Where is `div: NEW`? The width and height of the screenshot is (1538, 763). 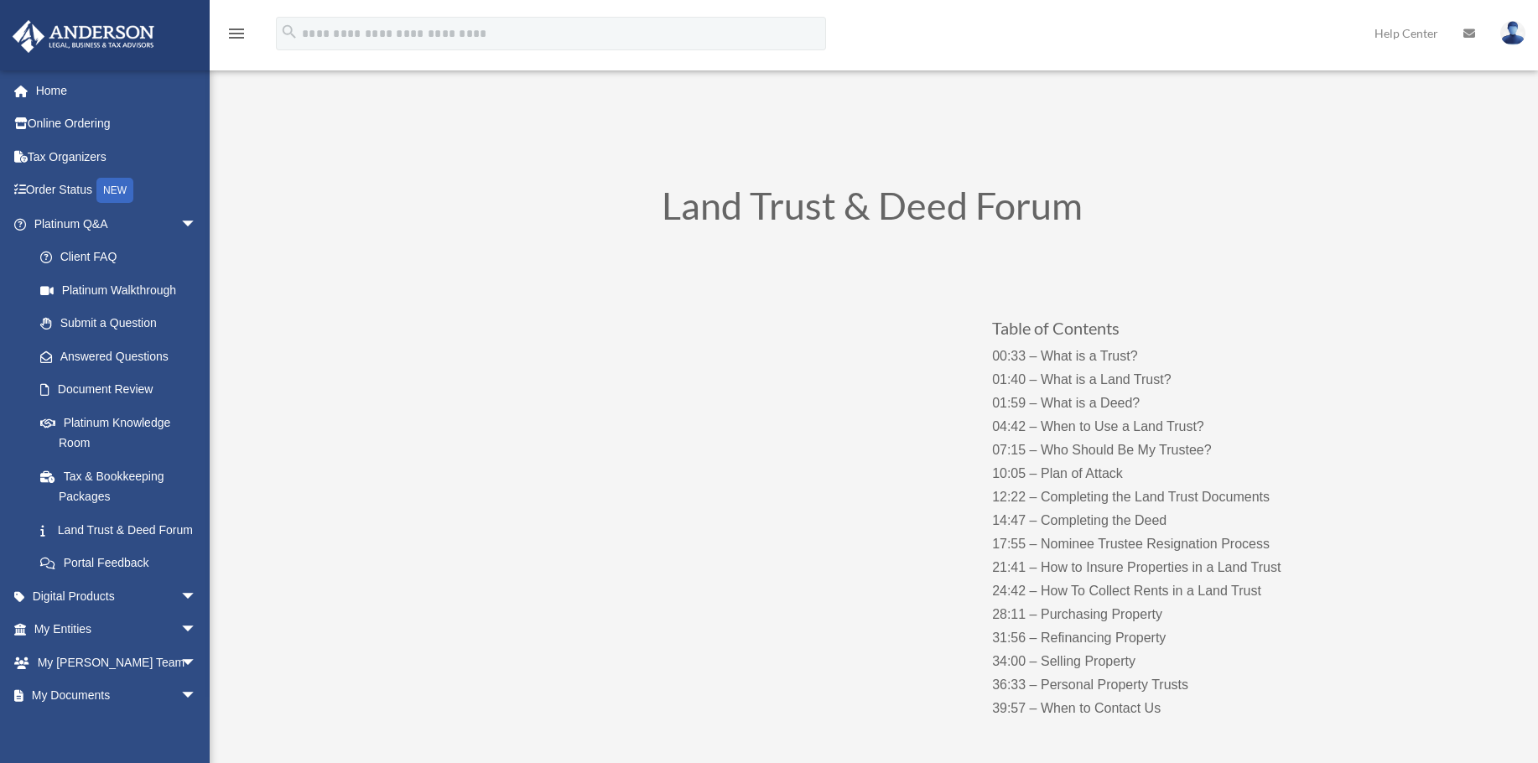
div: NEW is located at coordinates (115, 190).